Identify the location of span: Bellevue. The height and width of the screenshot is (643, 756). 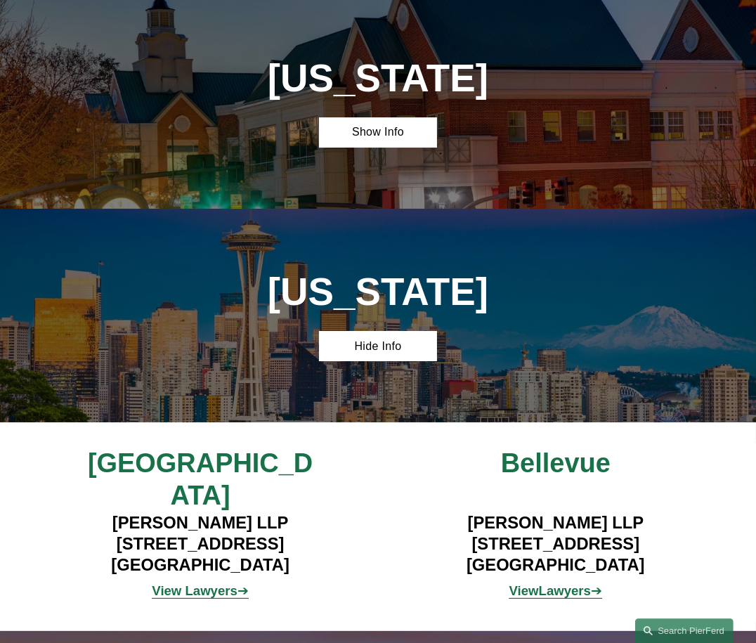
(556, 463).